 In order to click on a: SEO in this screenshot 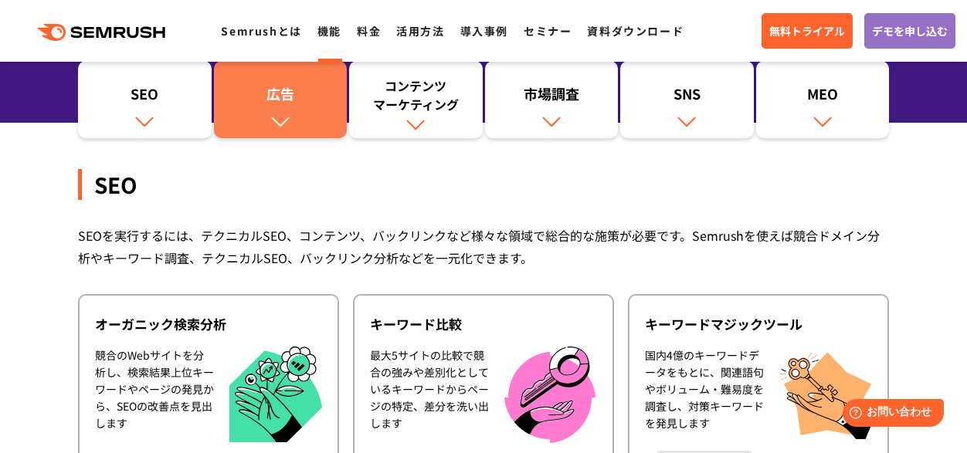, I will do `click(144, 100)`.